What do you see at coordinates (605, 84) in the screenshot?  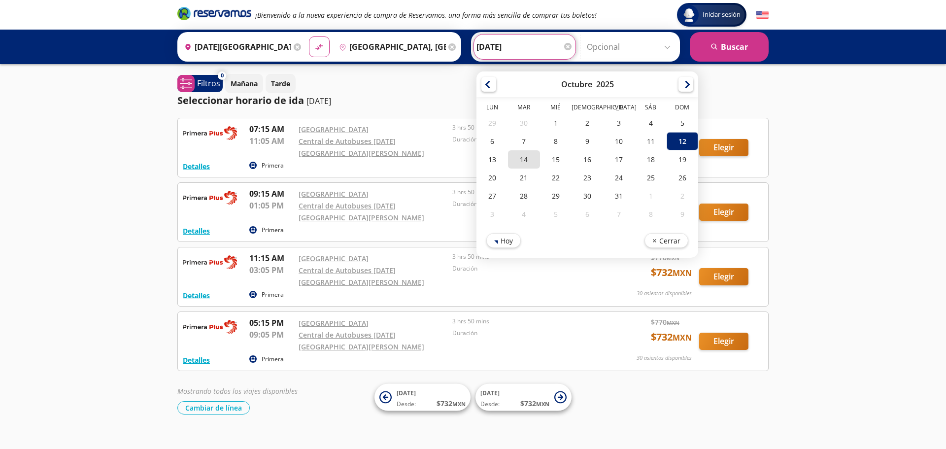 I see `div: 2025` at bounding box center [605, 84].